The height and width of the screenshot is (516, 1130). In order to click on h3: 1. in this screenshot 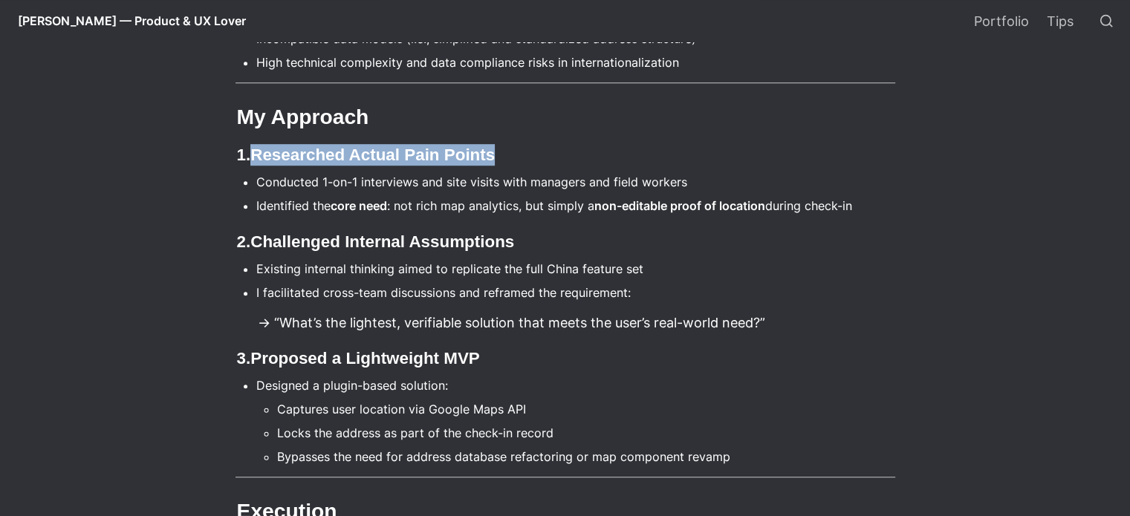, I will do `click(565, 155)`.